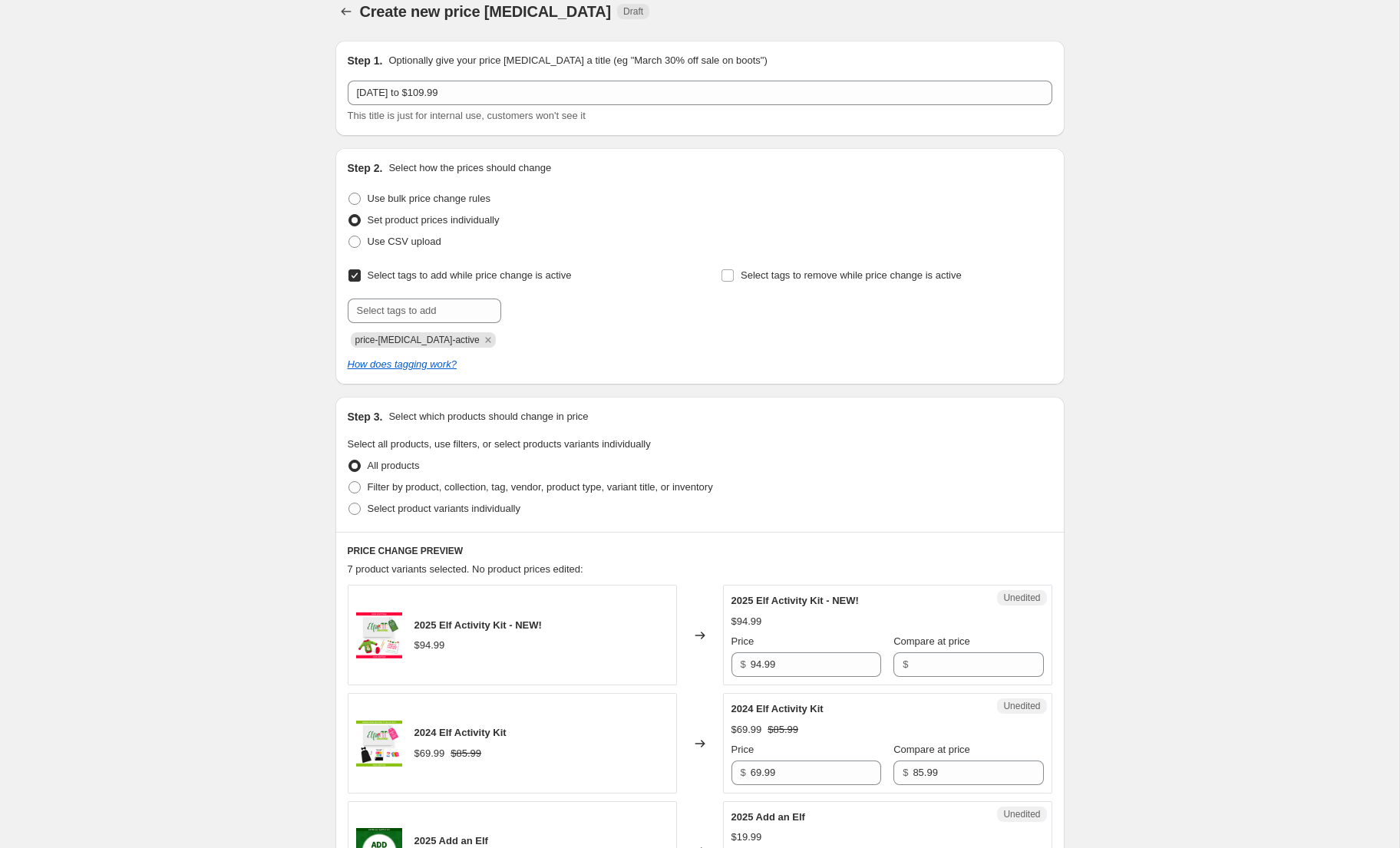 The height and width of the screenshot is (848, 1400). Describe the element at coordinates (405, 241) in the screenshot. I see `span: Use CSV upload` at that location.